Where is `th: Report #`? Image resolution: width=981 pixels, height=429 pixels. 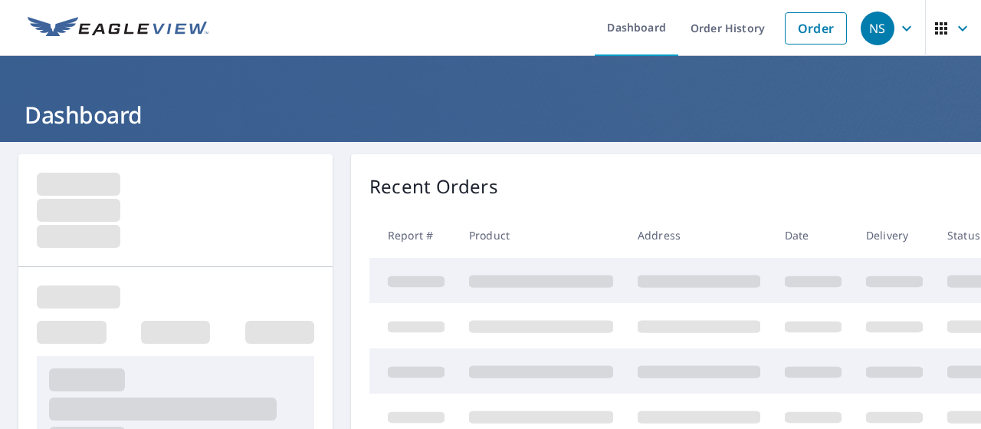 th: Report # is located at coordinates (413, 235).